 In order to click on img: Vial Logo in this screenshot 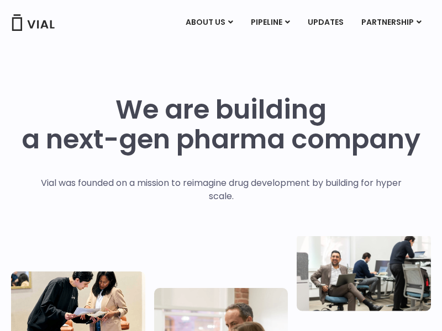, I will do `click(33, 23)`.